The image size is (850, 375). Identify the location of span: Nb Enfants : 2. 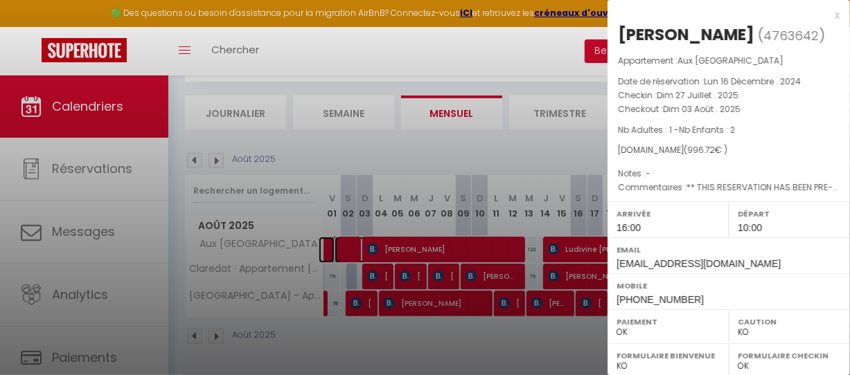
(706, 129).